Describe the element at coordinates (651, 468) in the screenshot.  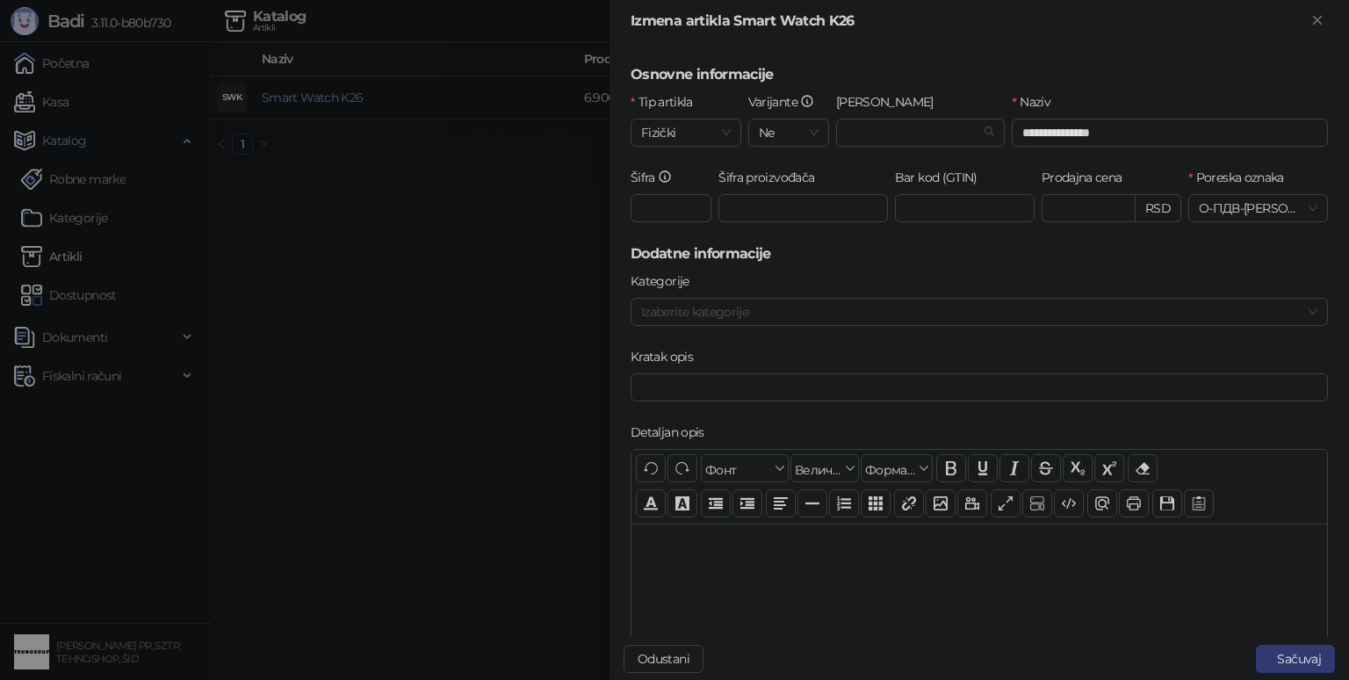
I see `button: Поврати` at that location.